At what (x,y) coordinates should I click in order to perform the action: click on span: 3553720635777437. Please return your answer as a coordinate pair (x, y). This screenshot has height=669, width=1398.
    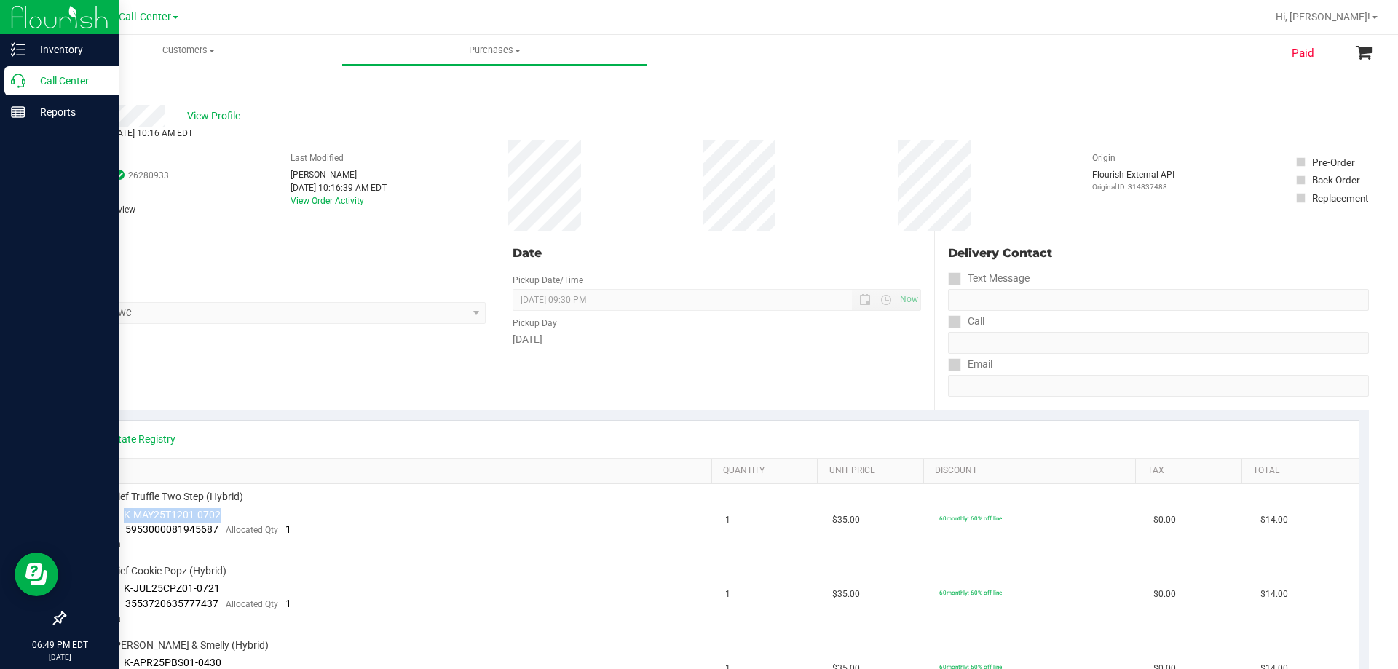
    Looking at the image, I should click on (172, 604).